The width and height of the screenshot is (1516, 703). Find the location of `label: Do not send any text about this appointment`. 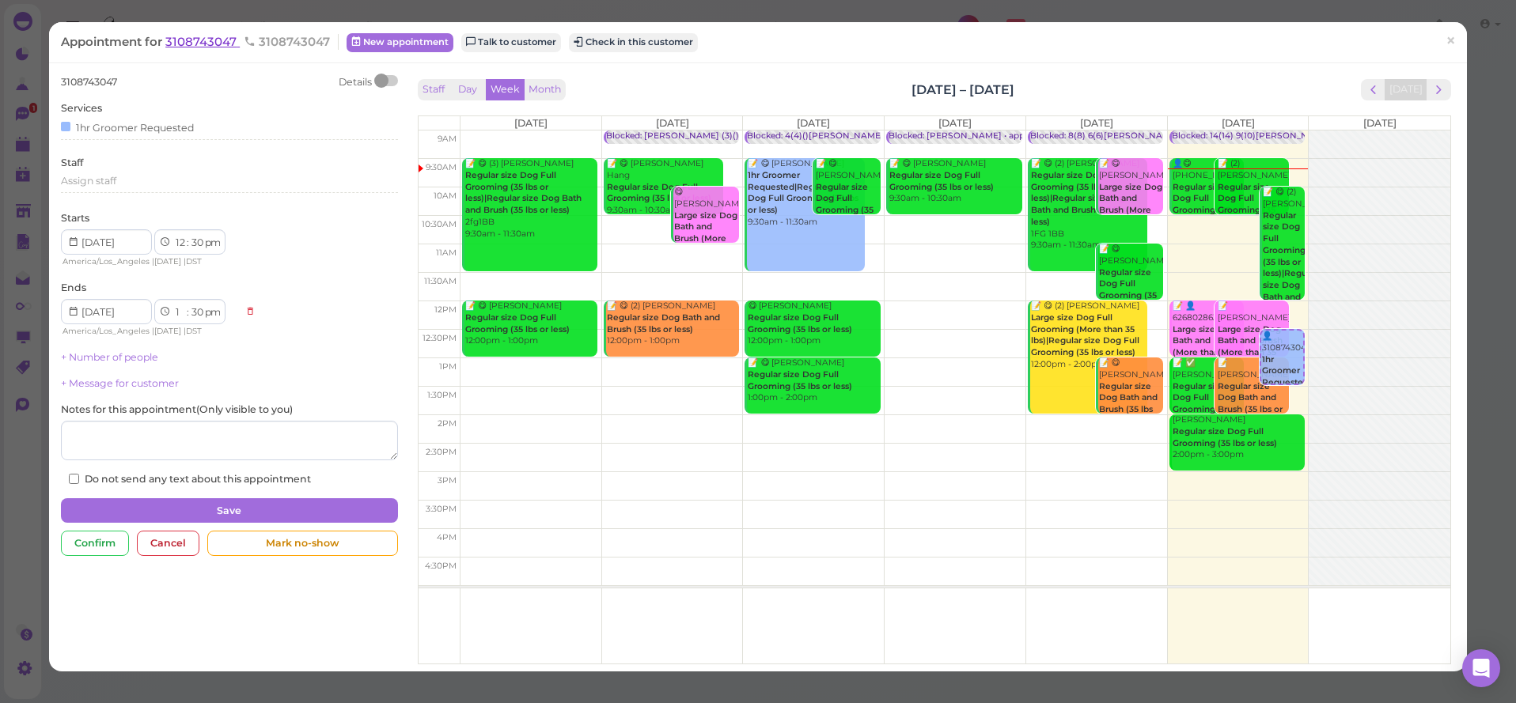

label: Do not send any text about this appointment is located at coordinates (190, 480).